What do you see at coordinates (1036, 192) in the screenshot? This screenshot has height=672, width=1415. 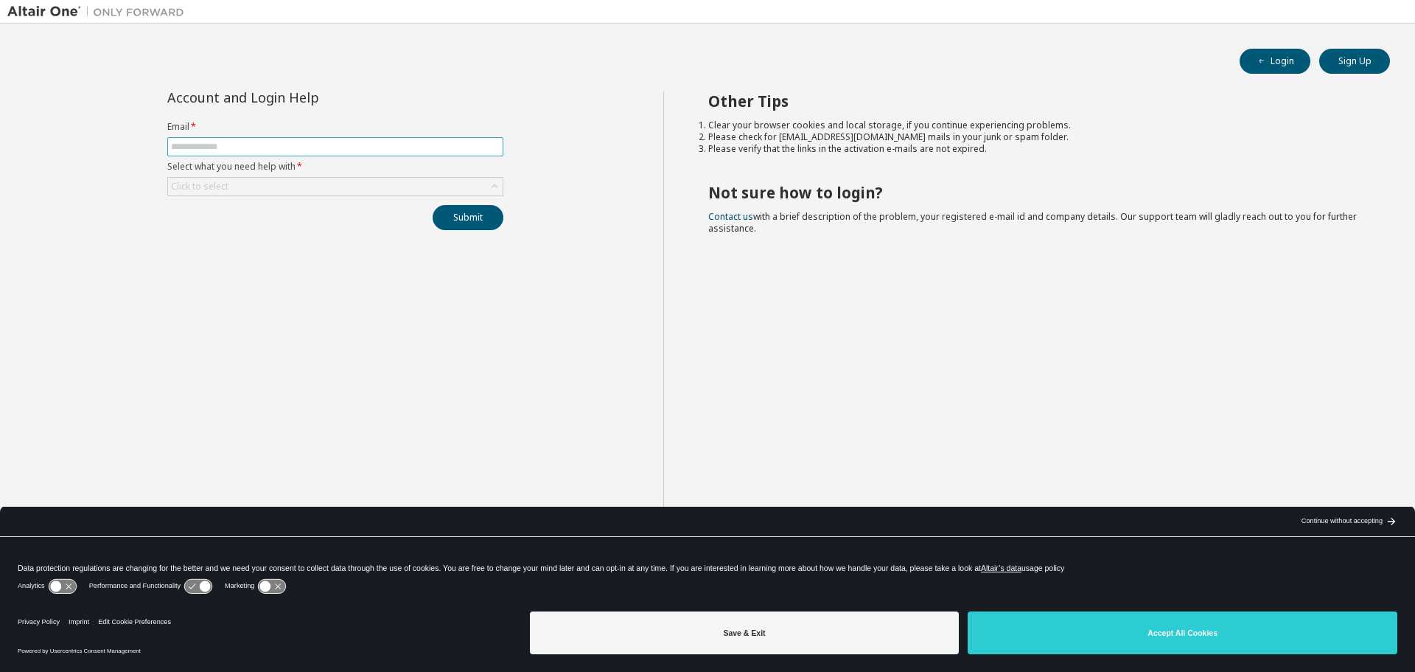 I see `h2: Not sure how to login?` at bounding box center [1036, 192].